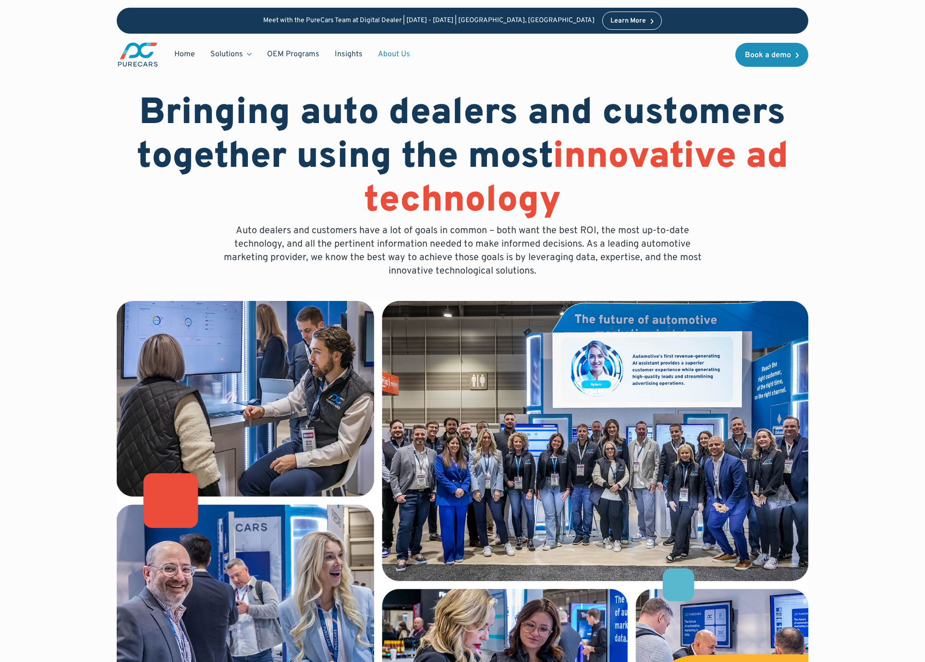  Describe the element at coordinates (349, 54) in the screenshot. I see `a: Insights` at that location.